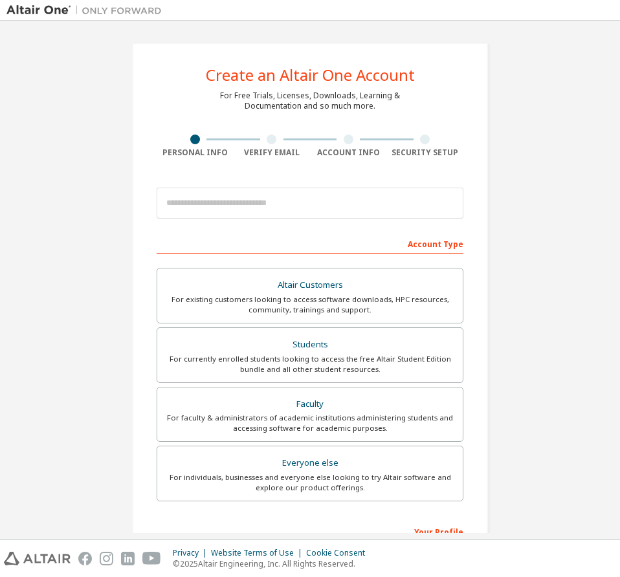  I want to click on img: facebook.svg, so click(85, 558).